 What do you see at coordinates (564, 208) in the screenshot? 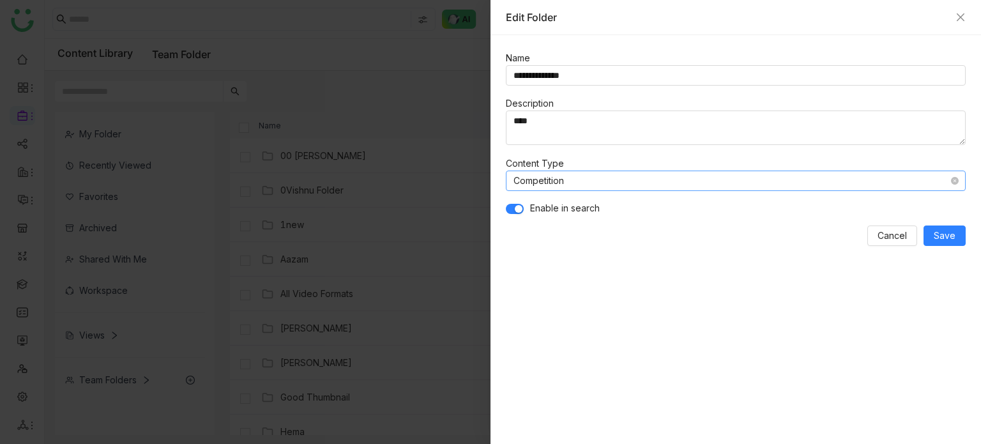
I see `span: Enable in search` at bounding box center [564, 208].